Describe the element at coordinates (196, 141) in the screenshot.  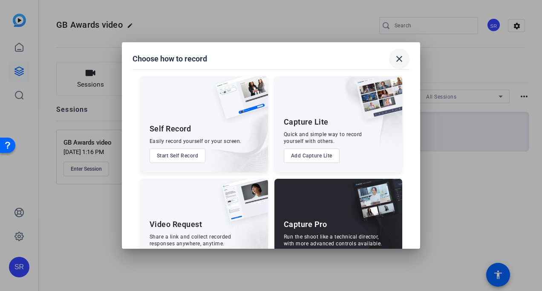
I see `div: Easily record yourself or your screen.` at that location.